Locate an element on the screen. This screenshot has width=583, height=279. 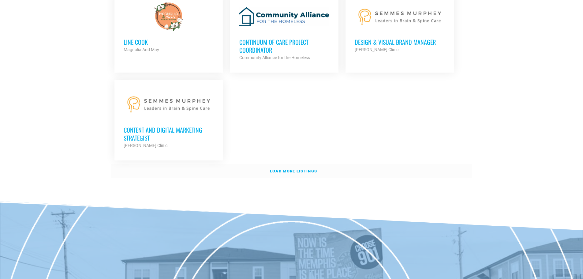
strong: Load more listings is located at coordinates (294, 171).